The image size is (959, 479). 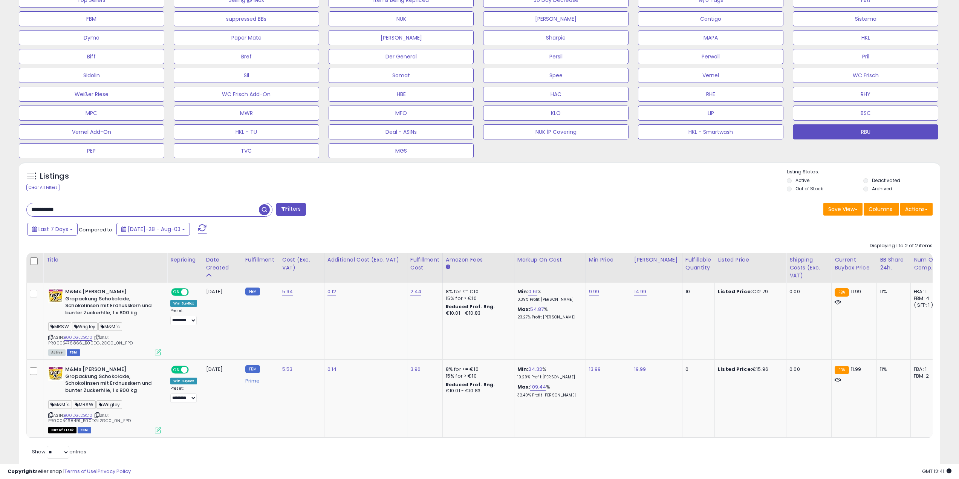 I want to click on button: HKL, so click(x=866, y=38).